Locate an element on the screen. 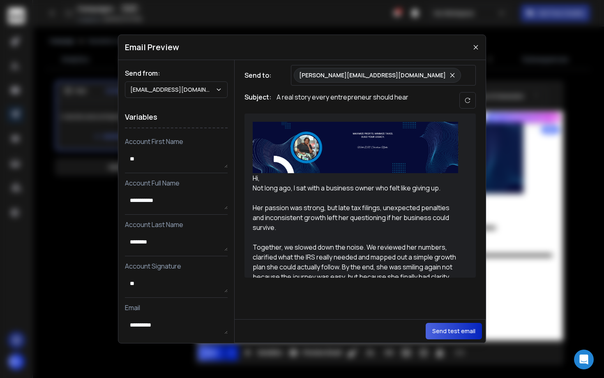  p: Account First Name is located at coordinates (176, 141).